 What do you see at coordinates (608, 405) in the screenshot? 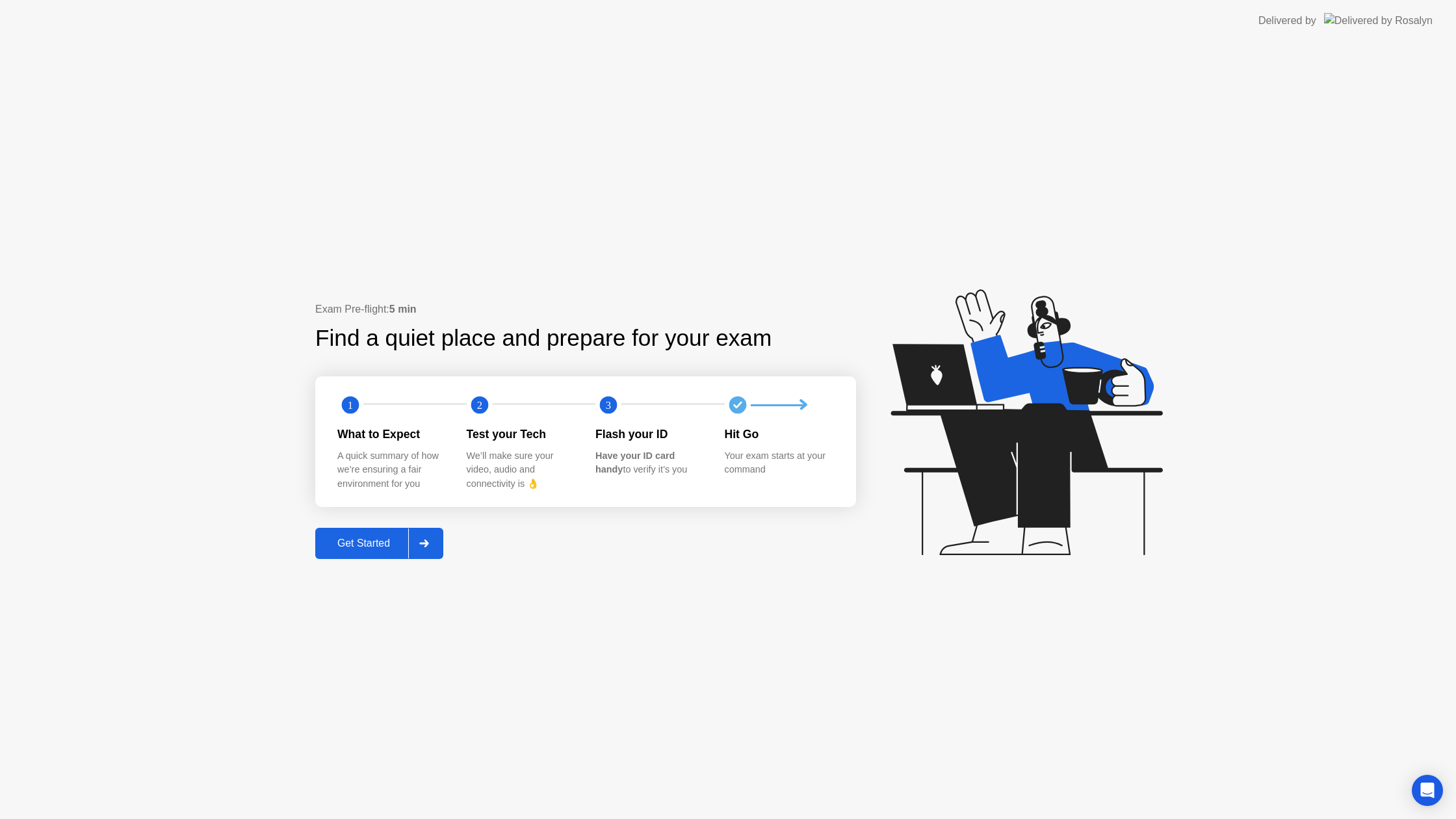
I see `text: 3` at bounding box center [608, 405].